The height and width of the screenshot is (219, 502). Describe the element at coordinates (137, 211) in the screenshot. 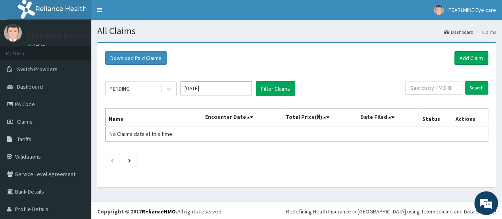

I see `strong: Copyright © 2017 .` at that location.